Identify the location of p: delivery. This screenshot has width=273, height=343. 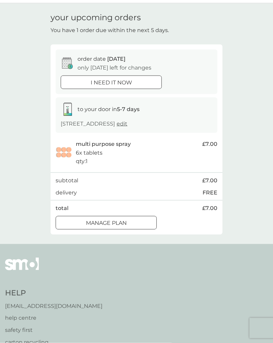
(66, 193).